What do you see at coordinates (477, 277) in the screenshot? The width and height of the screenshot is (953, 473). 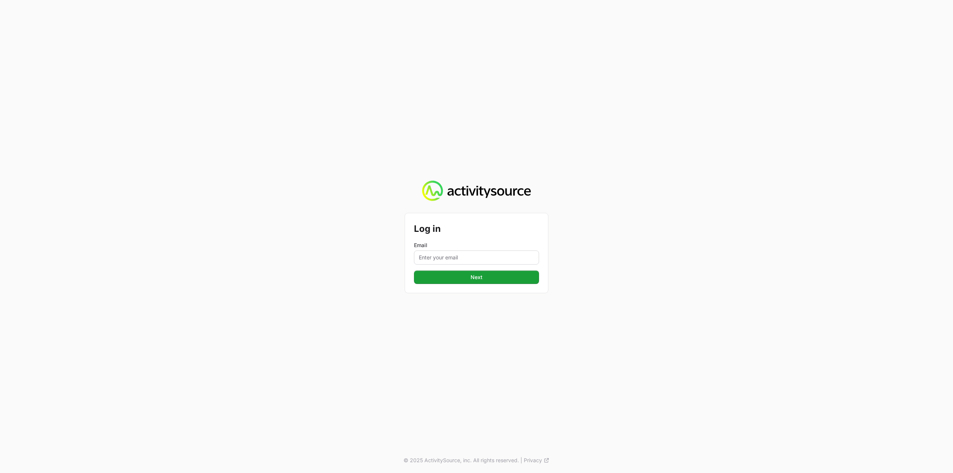 I see `span: Next` at bounding box center [477, 277].